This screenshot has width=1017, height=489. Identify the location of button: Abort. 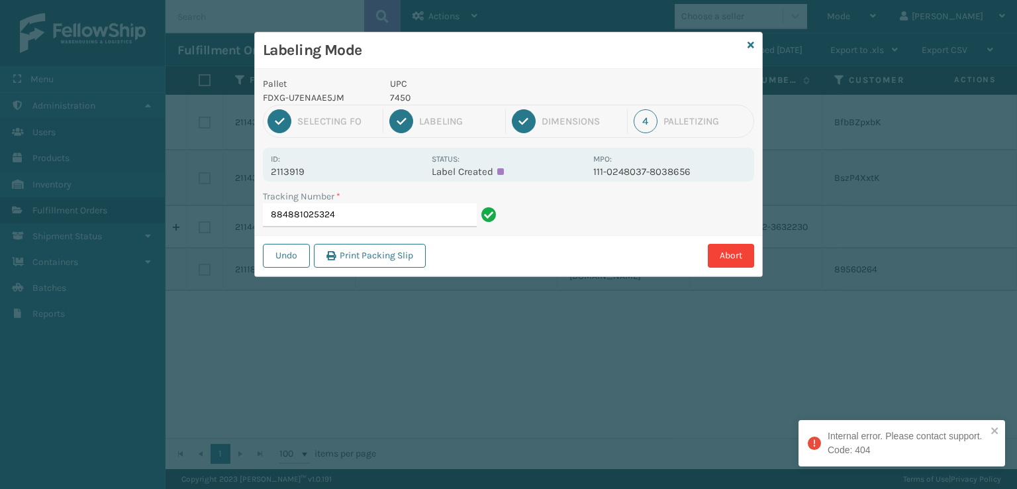
(731, 256).